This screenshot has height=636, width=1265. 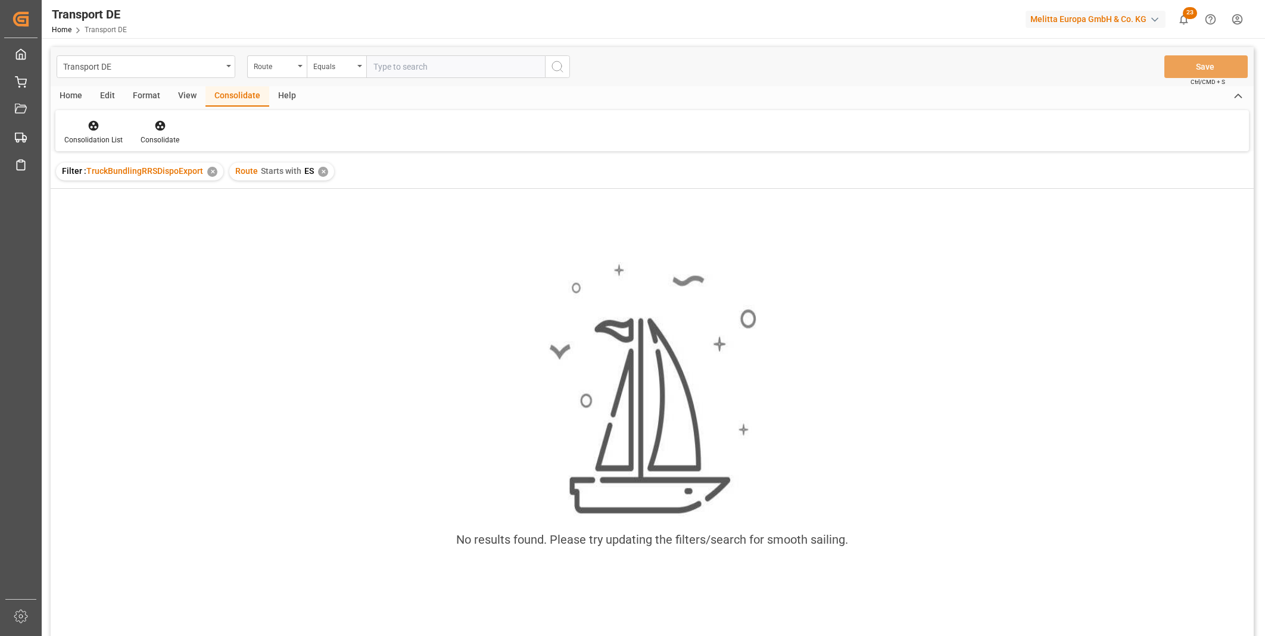 I want to click on button: show 23 new notifications, so click(x=1183, y=19).